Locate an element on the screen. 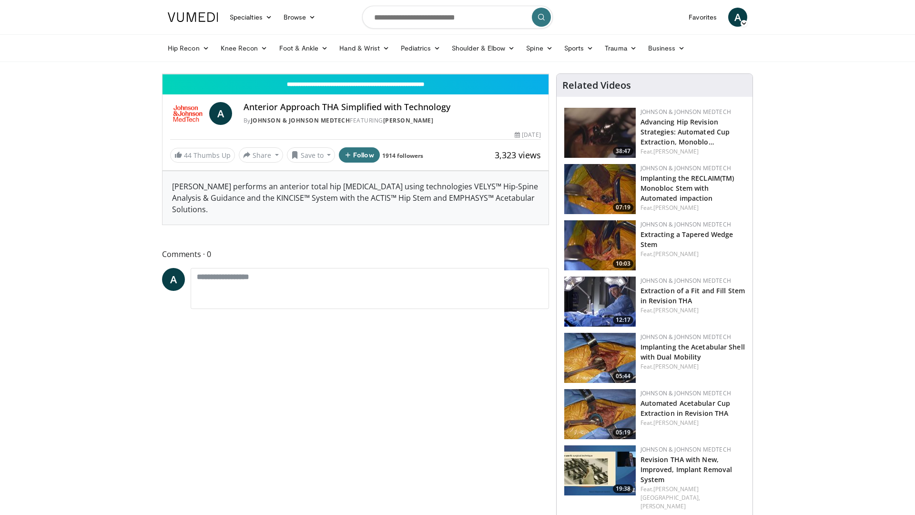 This screenshot has width=915, height=515. a: Implanting the RECLAIM(TM) Monobloc Stem with Automated impaction is located at coordinates (687, 188).